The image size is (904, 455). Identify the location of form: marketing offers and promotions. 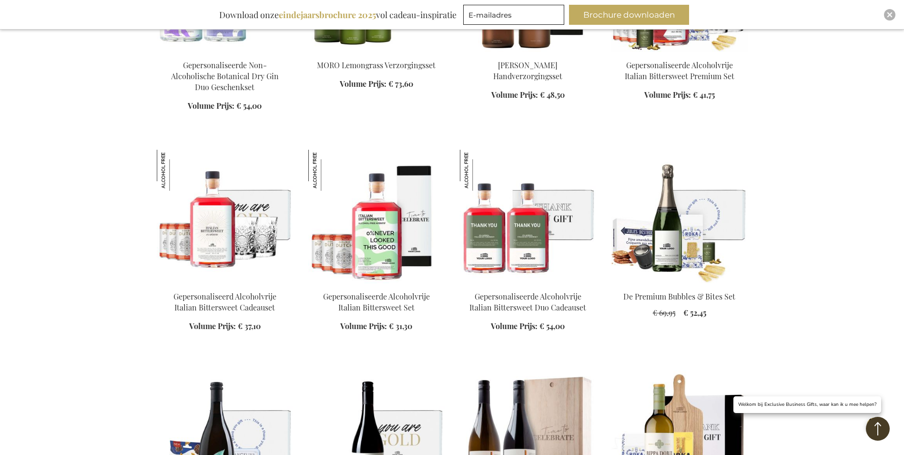
(515, 16).